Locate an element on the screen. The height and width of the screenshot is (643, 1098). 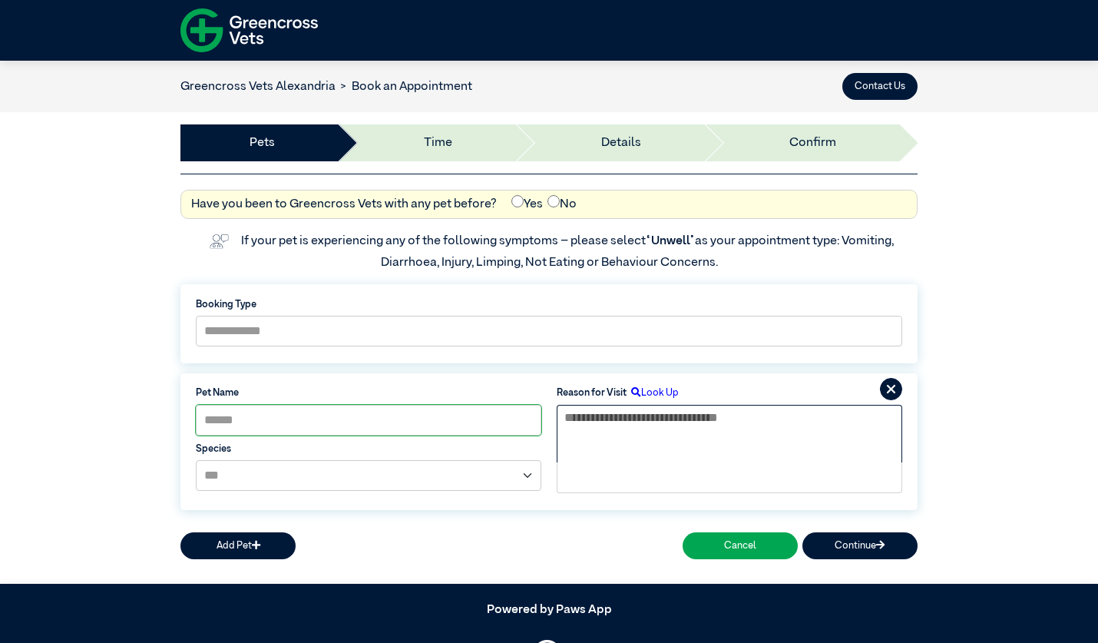
label: If your pet is experiencing any of the following symptoms – please select as your appointment typ... is located at coordinates (568, 252).